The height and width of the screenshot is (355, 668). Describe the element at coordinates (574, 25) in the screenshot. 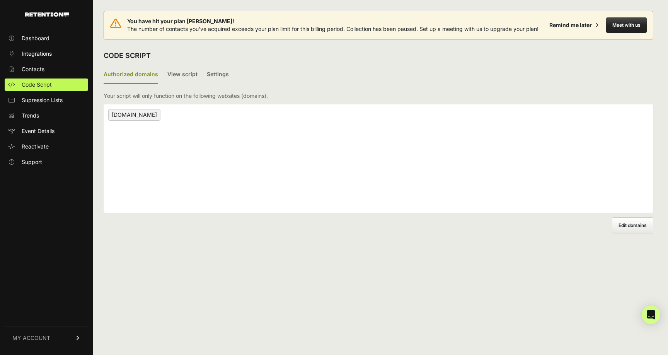

I see `button: Remind me later` at that location.